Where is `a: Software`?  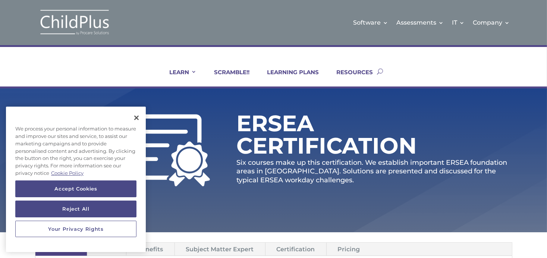 a: Software is located at coordinates (371, 22).